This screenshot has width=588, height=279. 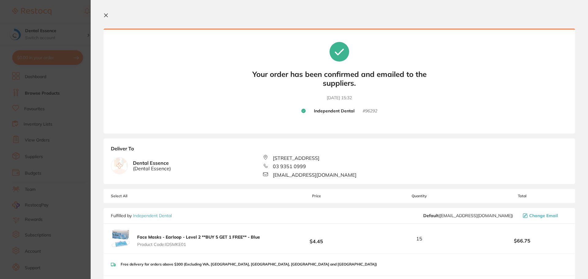 What do you see at coordinates (370, 111) in the screenshot?
I see `small: # 96292` at bounding box center [370, 111].